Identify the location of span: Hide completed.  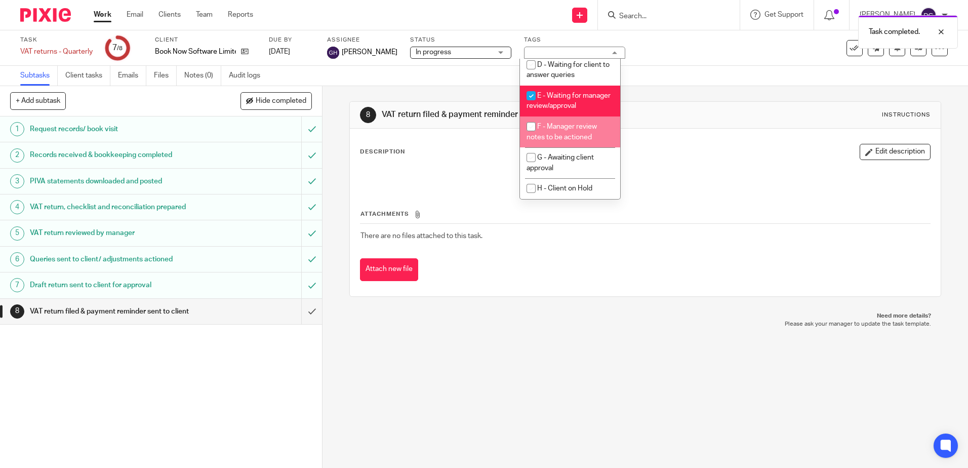
(281, 101).